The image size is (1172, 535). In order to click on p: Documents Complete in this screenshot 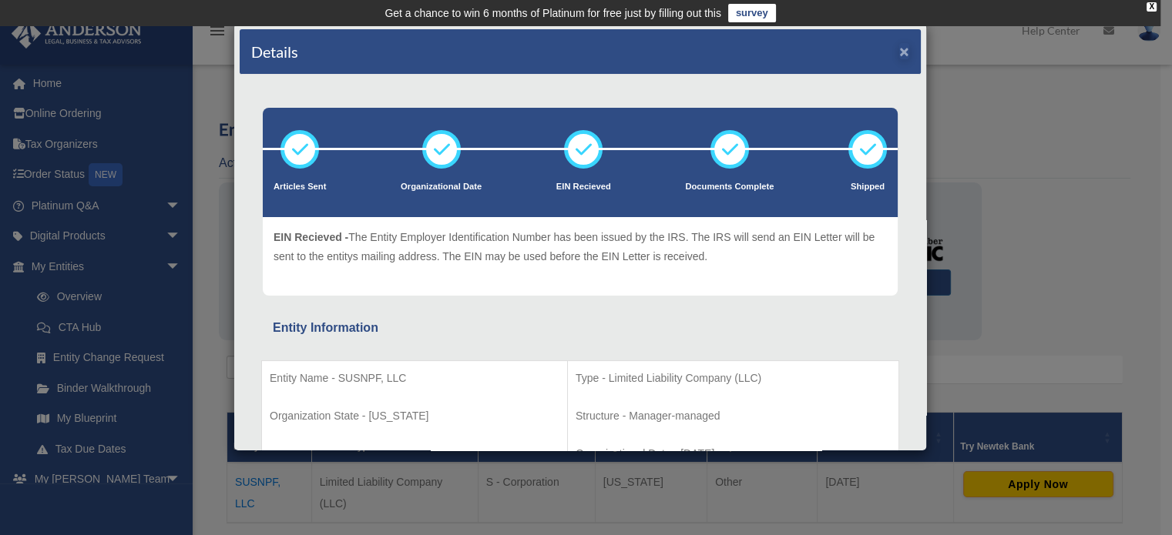, I will do `click(729, 187)`.